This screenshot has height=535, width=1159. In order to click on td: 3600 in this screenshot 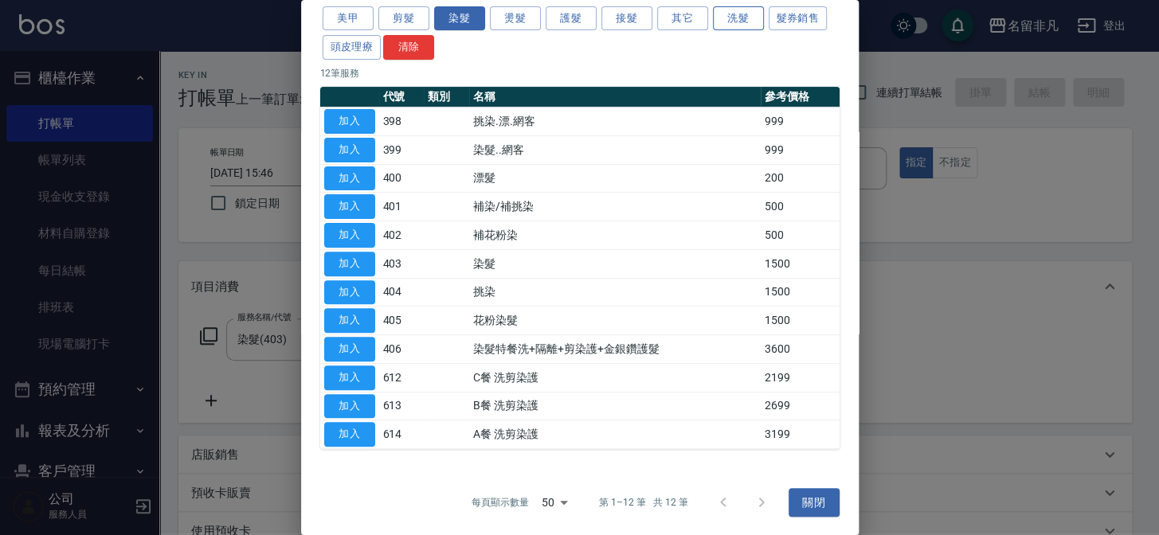, I will do `click(800, 350)`.